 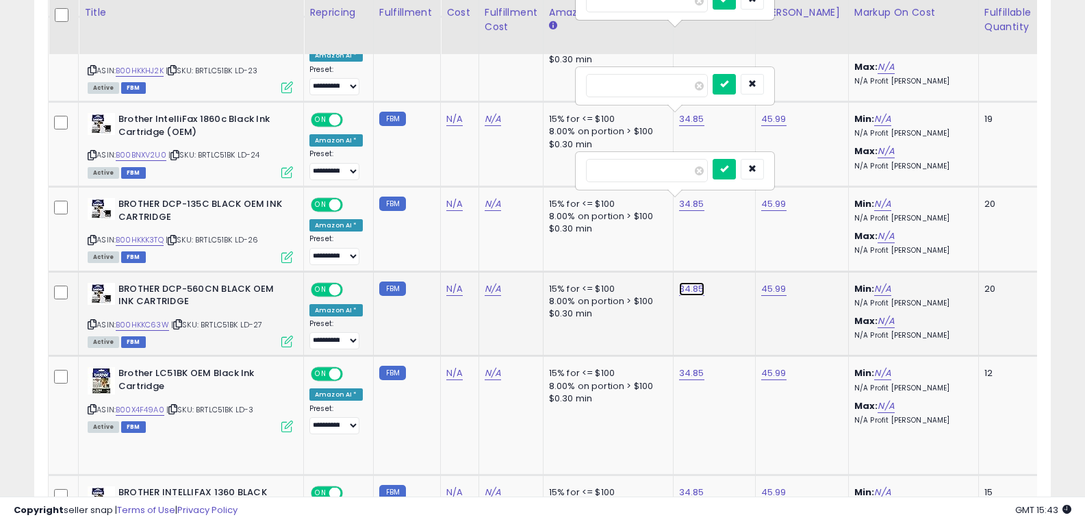 I want to click on a: Terms of Use, so click(x=146, y=510).